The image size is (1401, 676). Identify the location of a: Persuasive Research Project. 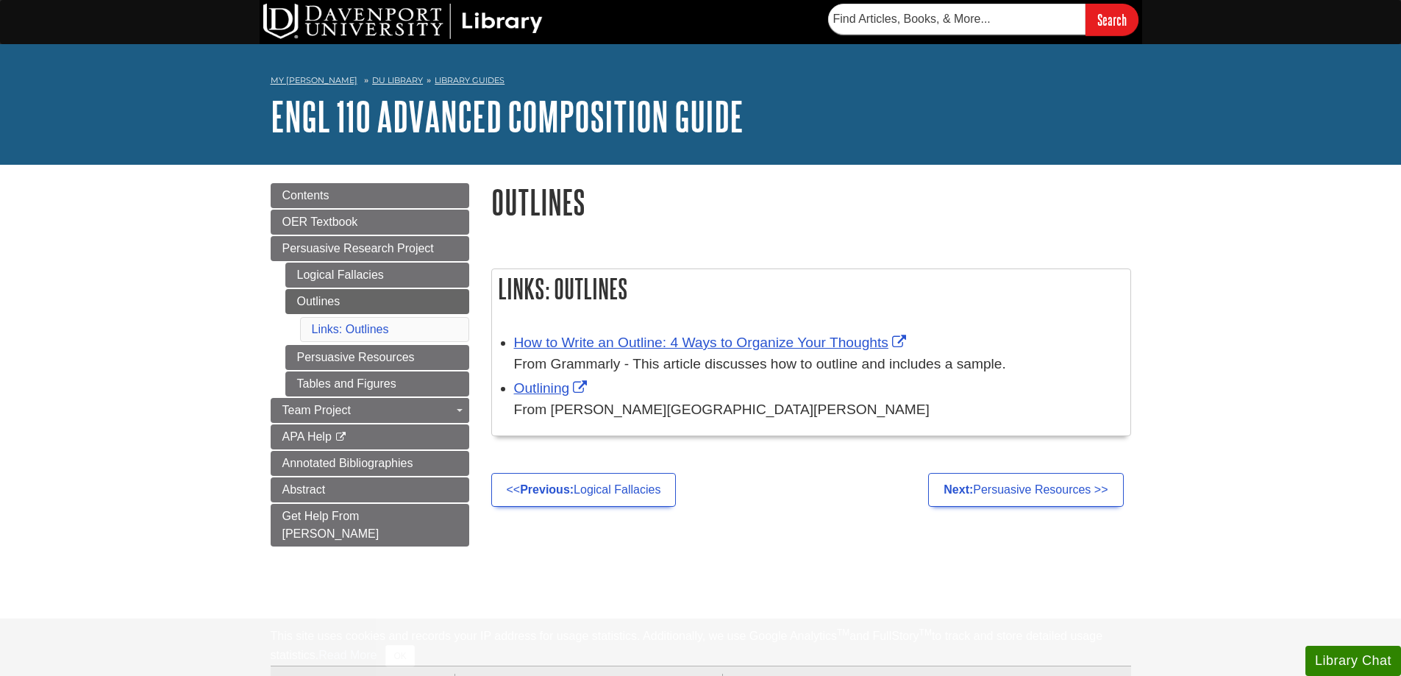
(370, 249).